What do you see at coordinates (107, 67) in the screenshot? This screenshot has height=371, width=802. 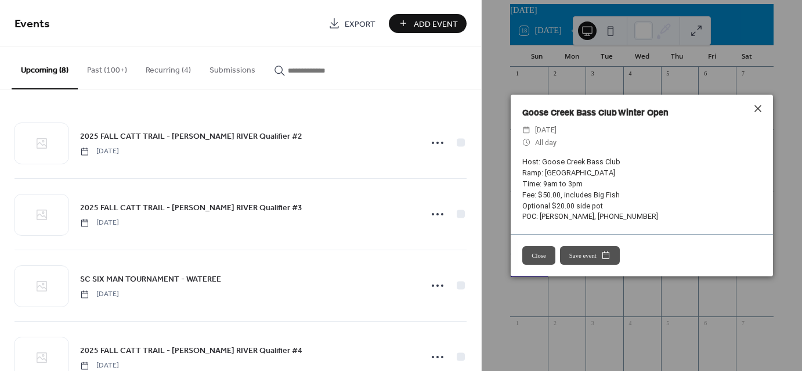 I see `button: Past (100+)` at bounding box center [107, 67].